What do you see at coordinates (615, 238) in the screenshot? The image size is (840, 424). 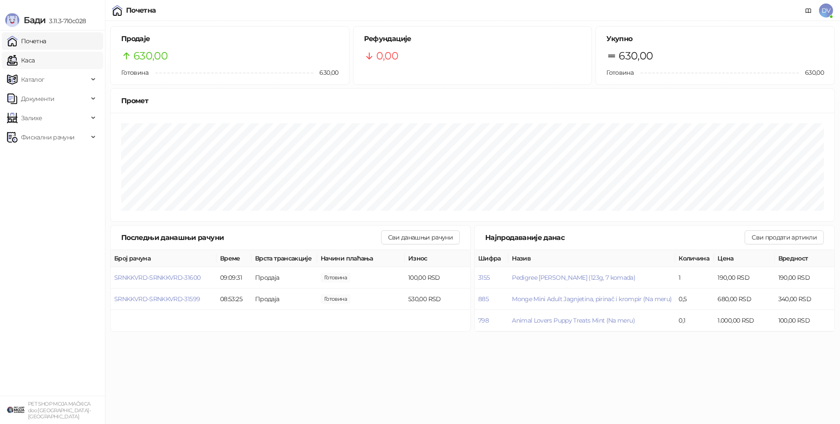 I see `div: Најпродаваније данас` at bounding box center [615, 238].